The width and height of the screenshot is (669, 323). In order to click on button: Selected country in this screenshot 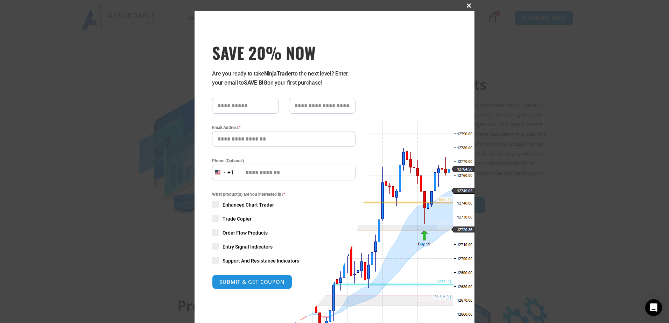, I will do `click(223, 172)`.